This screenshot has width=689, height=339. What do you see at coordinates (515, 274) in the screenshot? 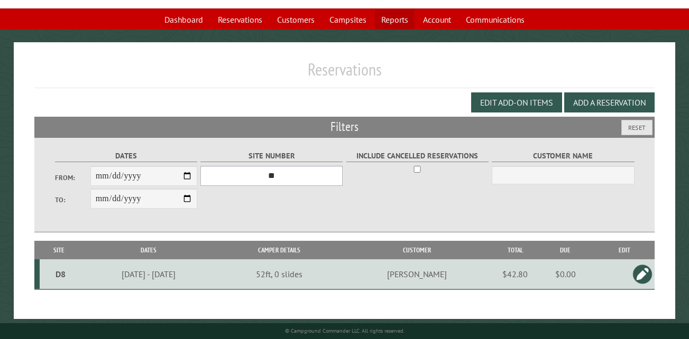
I see `td: $42.80` at bounding box center [515, 274].